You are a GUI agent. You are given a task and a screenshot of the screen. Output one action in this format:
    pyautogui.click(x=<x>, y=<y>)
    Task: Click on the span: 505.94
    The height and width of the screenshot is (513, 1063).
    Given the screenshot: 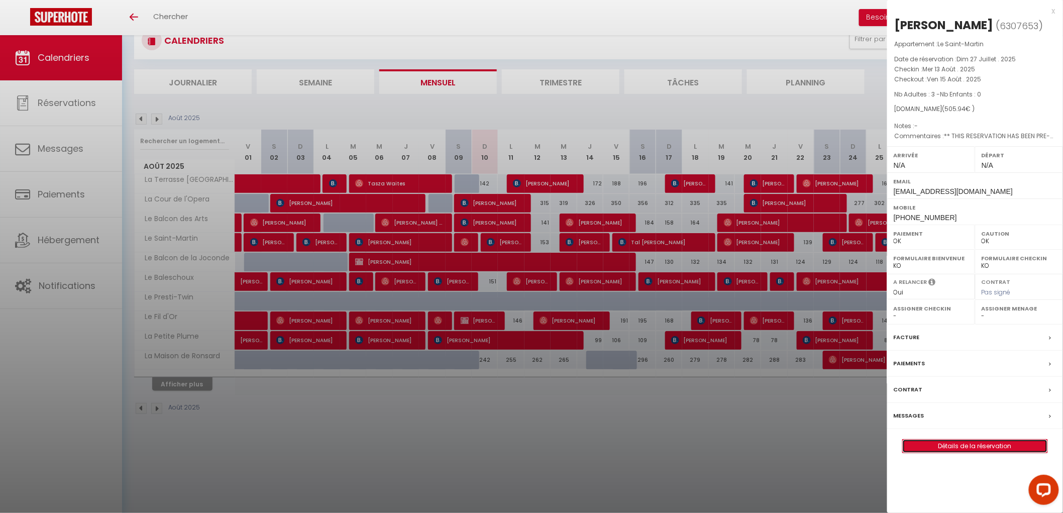 What is the action you would take?
    pyautogui.click(x=955, y=108)
    